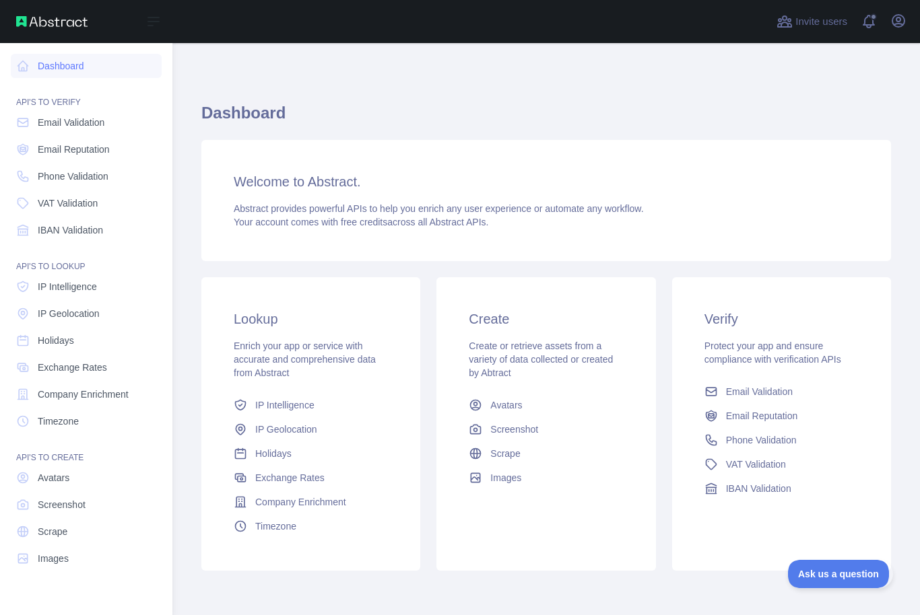 This screenshot has width=920, height=615. Describe the element at coordinates (86, 259) in the screenshot. I see `div: API'S TO LOOKUP` at that location.